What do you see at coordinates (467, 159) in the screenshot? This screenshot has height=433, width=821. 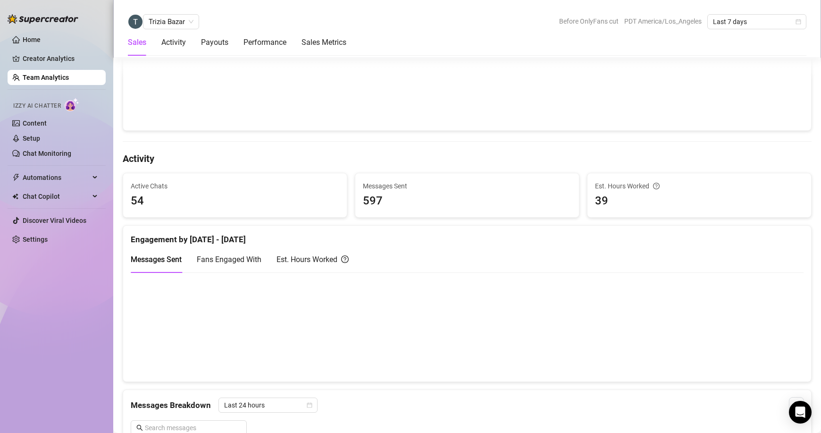 I see `h4: Activity` at bounding box center [467, 159].